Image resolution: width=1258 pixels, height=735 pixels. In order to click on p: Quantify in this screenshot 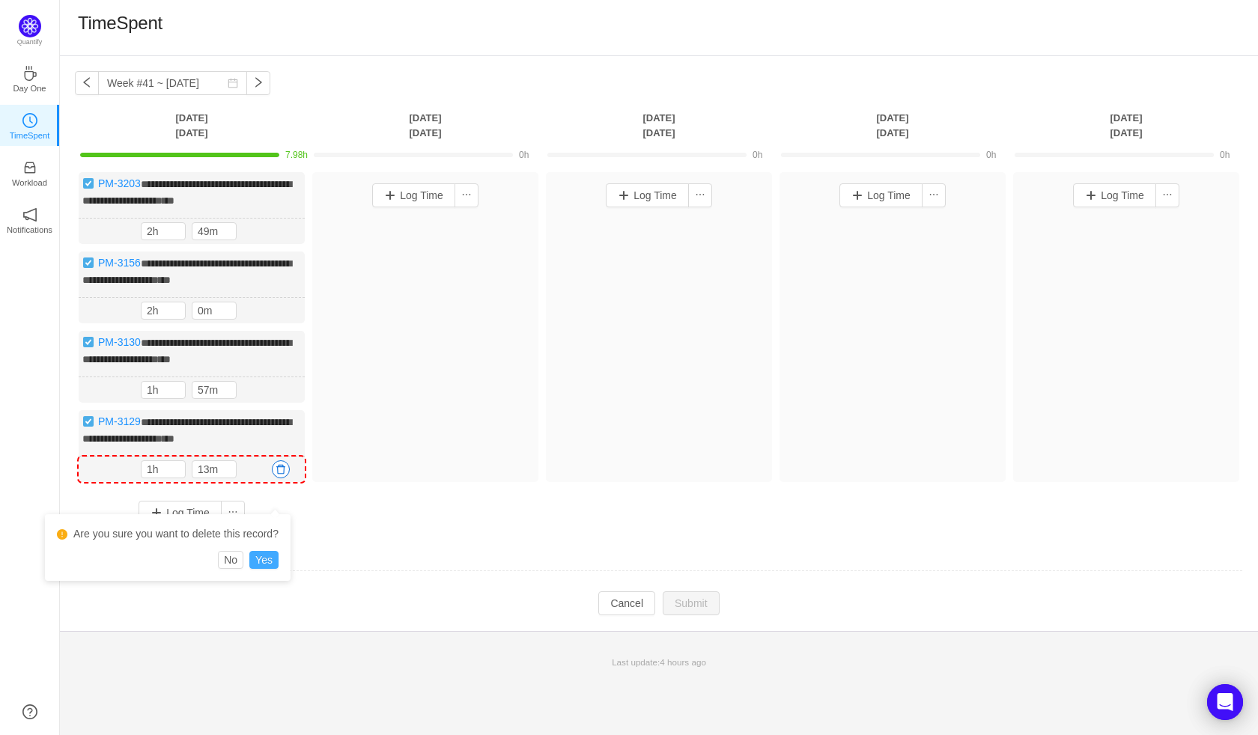, I will do `click(30, 43)`.